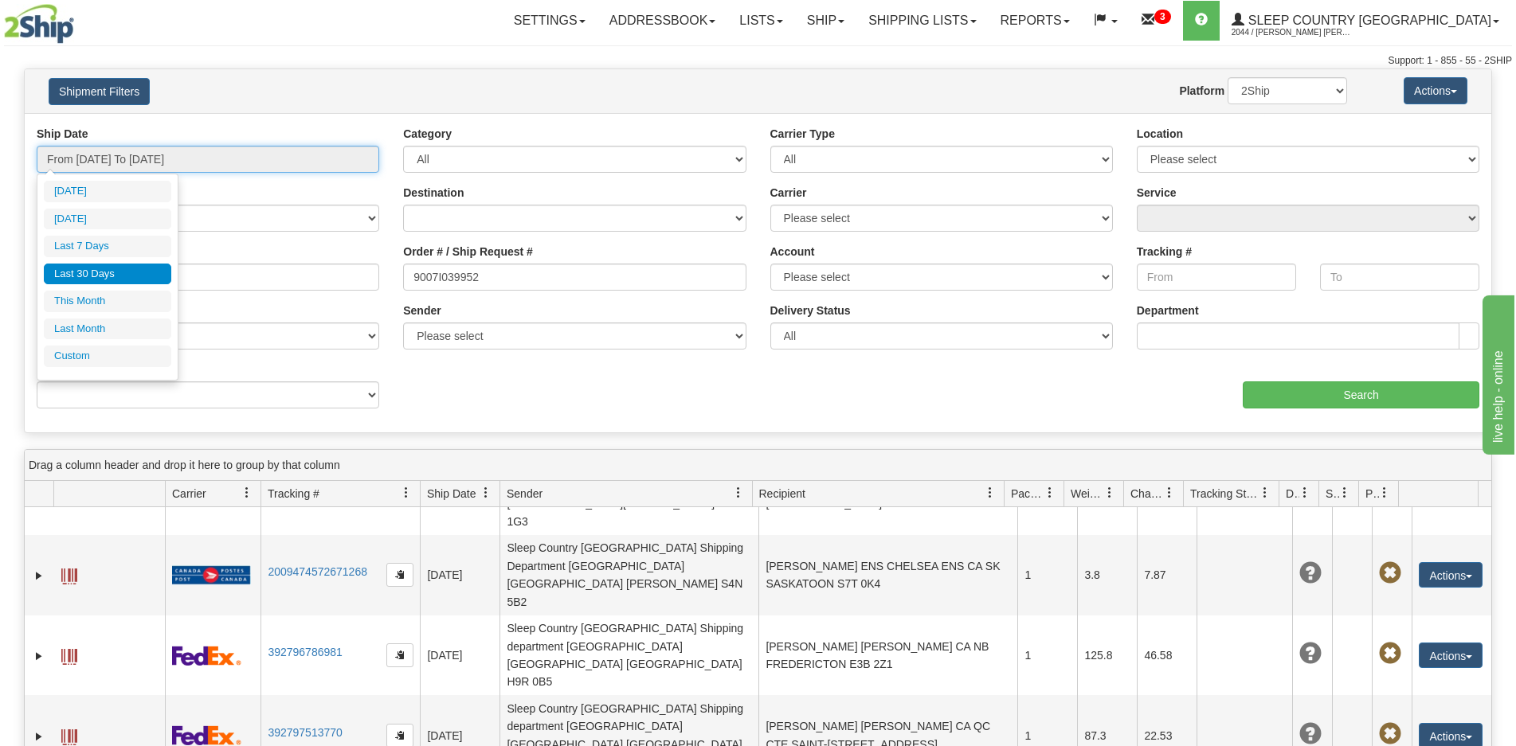 Image resolution: width=1516 pixels, height=746 pixels. I want to click on label: Category, so click(427, 134).